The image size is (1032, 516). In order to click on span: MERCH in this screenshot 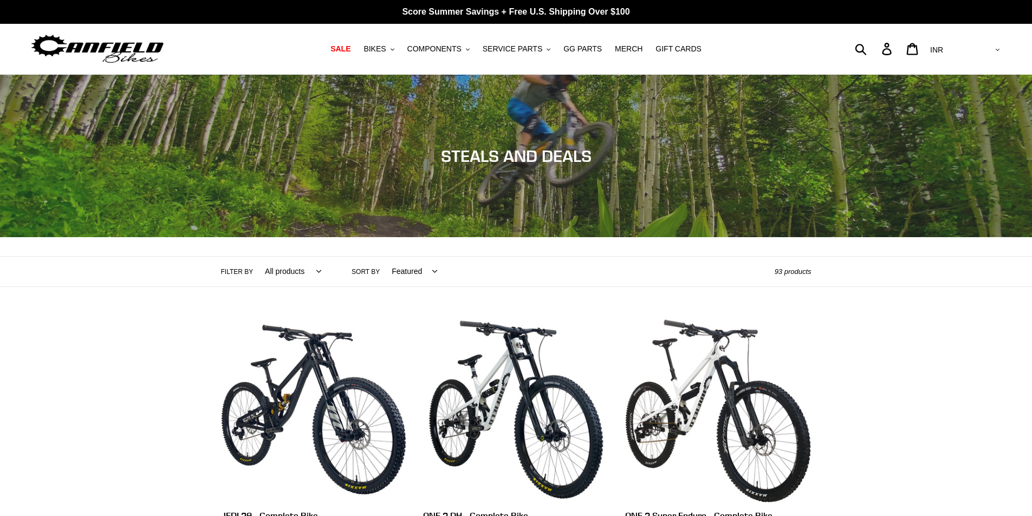, I will do `click(628, 49)`.